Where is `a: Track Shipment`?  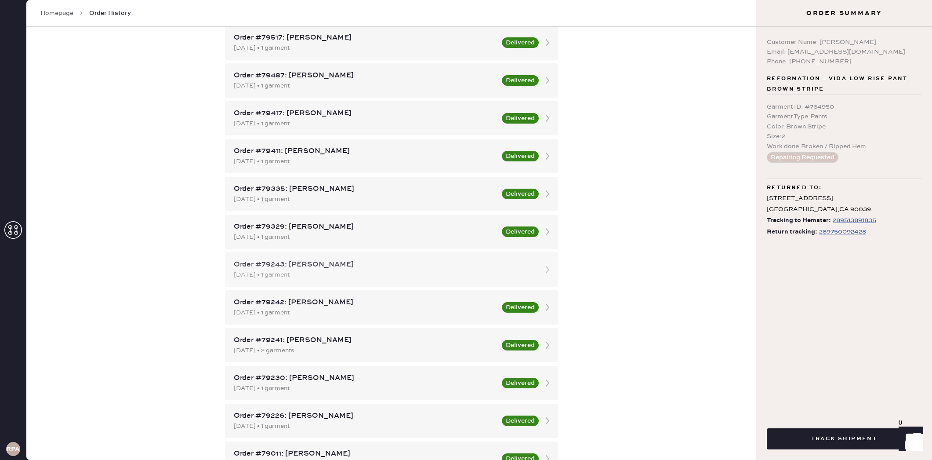 a: Track Shipment is located at coordinates (844, 438).